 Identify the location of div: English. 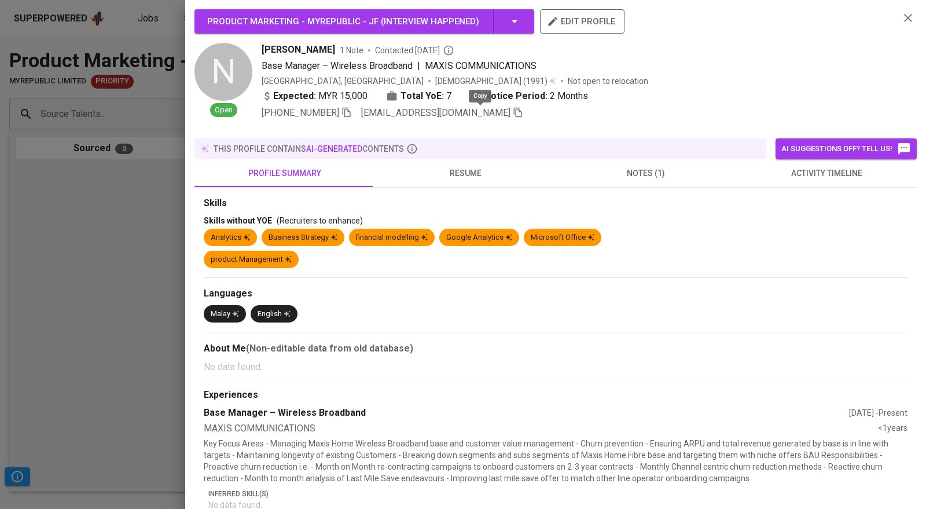
(274, 314).